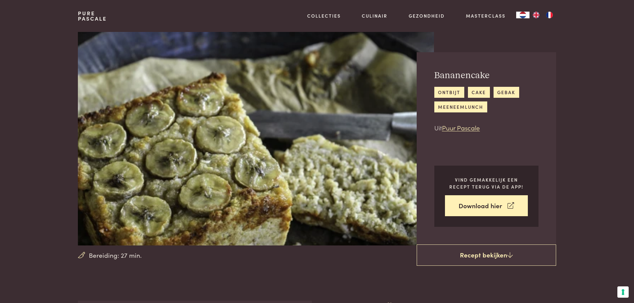 Image resolution: width=634 pixels, height=303 pixels. What do you see at coordinates (256, 139) in the screenshot?
I see `img: Bananencake` at bounding box center [256, 139].